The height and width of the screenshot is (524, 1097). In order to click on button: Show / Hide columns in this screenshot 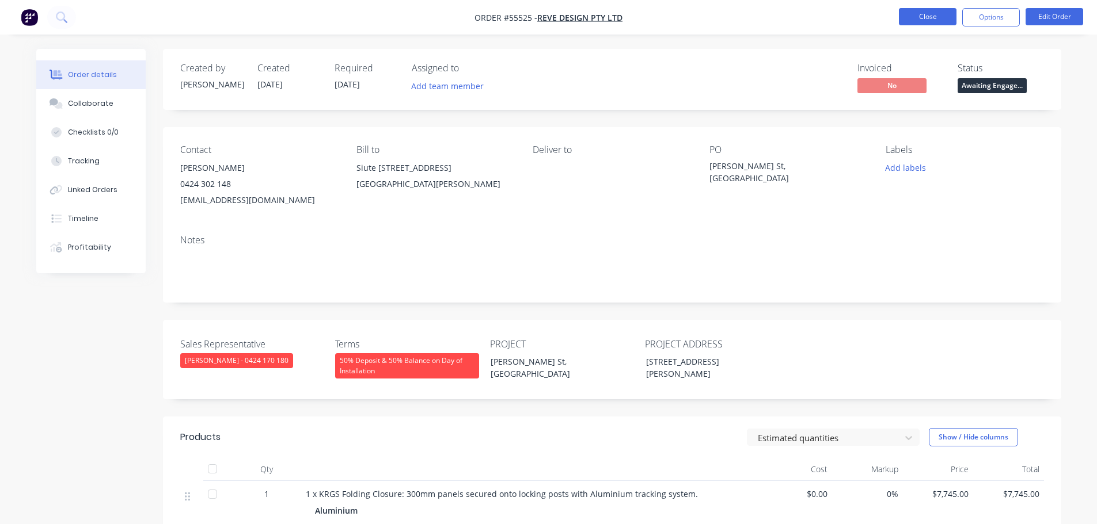, I will do `click(973, 437)`.